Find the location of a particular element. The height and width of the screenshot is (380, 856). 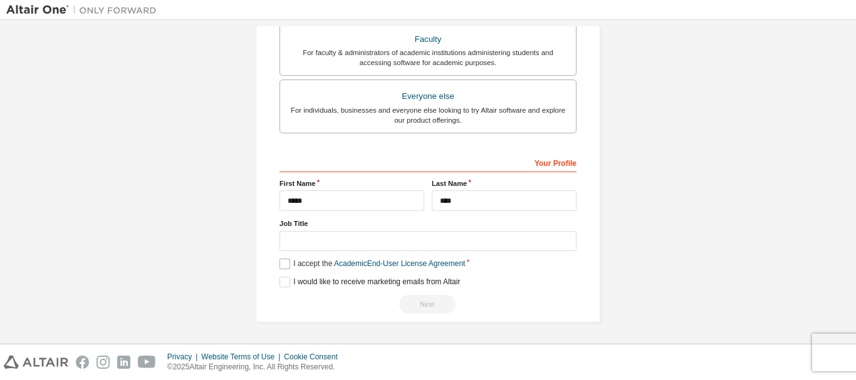

img: Altair One is located at coordinates (85, 10).